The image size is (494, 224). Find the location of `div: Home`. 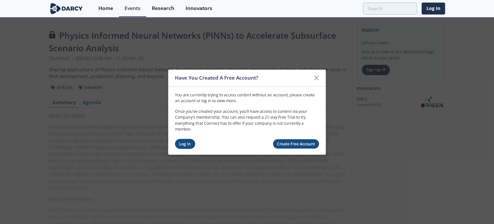

div: Home is located at coordinates (106, 8).